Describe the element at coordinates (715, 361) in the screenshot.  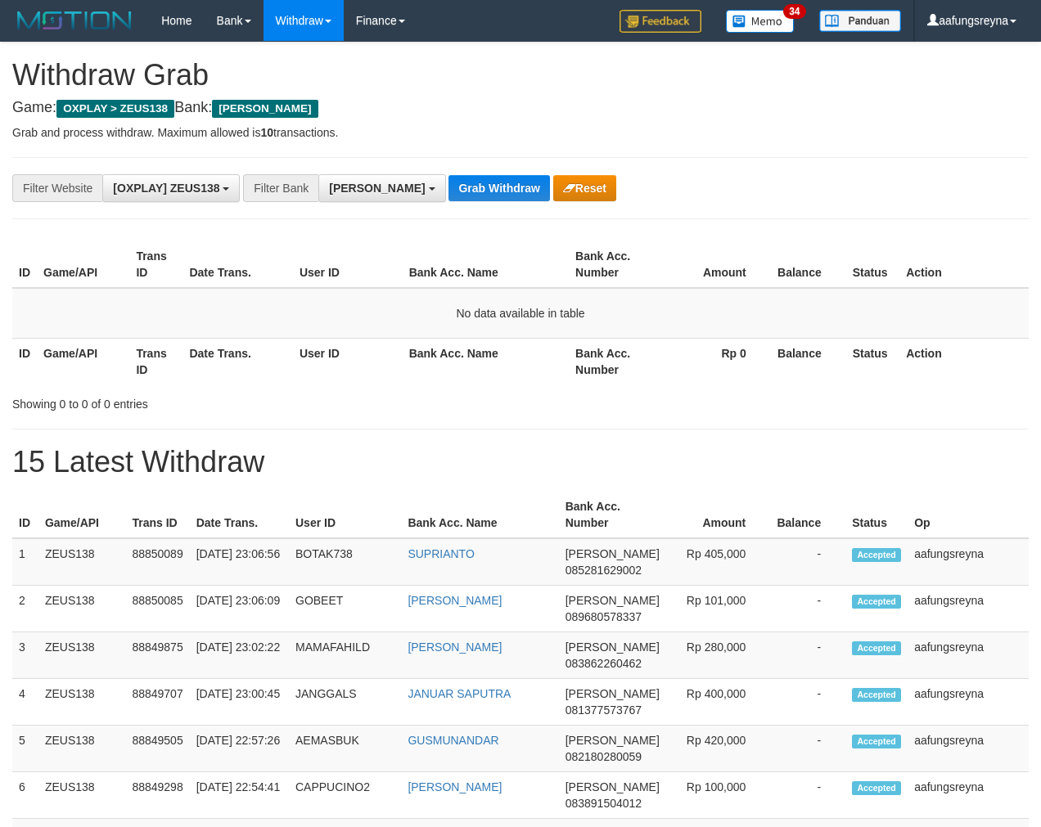
I see `th: Rp 0` at that location.